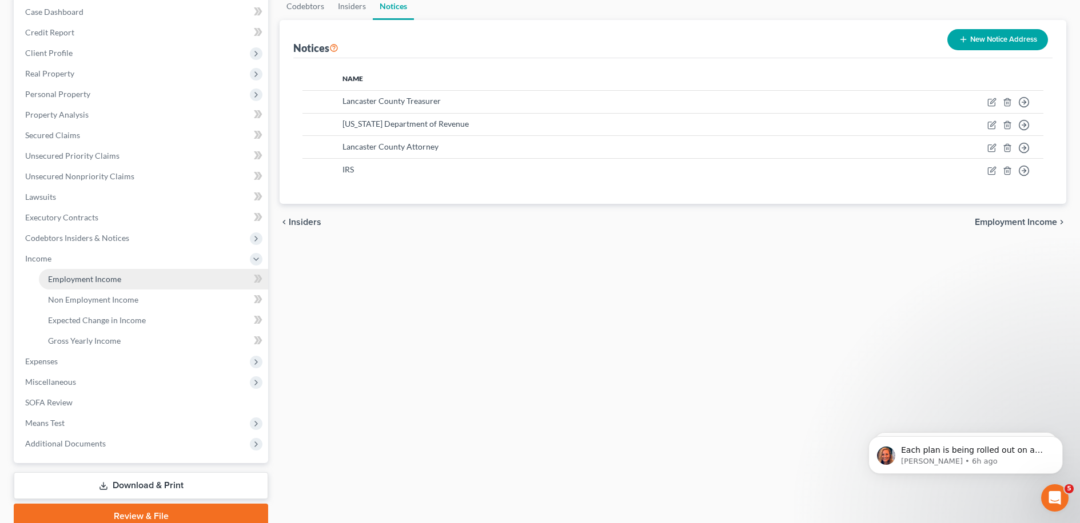 Image resolution: width=1080 pixels, height=523 pixels. Describe the element at coordinates (142, 197) in the screenshot. I see `a: Lawsuits` at that location.